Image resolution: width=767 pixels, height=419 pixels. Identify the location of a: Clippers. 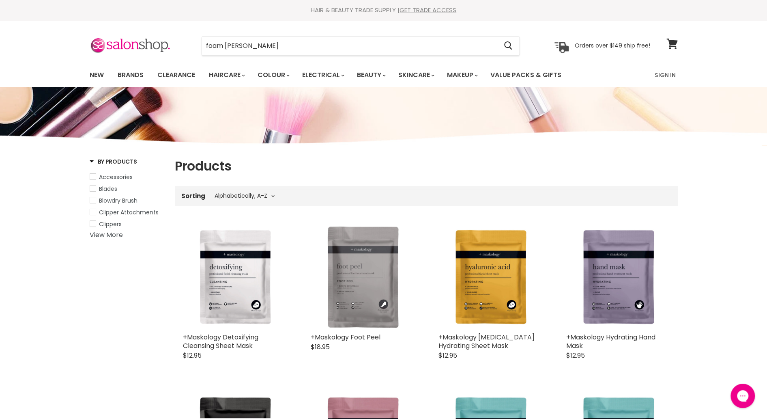
(127, 224).